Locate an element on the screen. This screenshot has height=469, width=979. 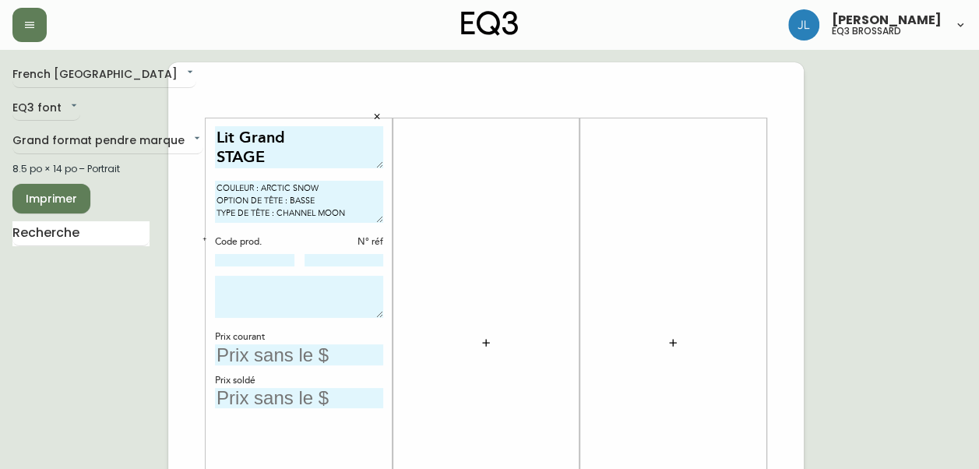
button: Imprimer is located at coordinates (51, 199).